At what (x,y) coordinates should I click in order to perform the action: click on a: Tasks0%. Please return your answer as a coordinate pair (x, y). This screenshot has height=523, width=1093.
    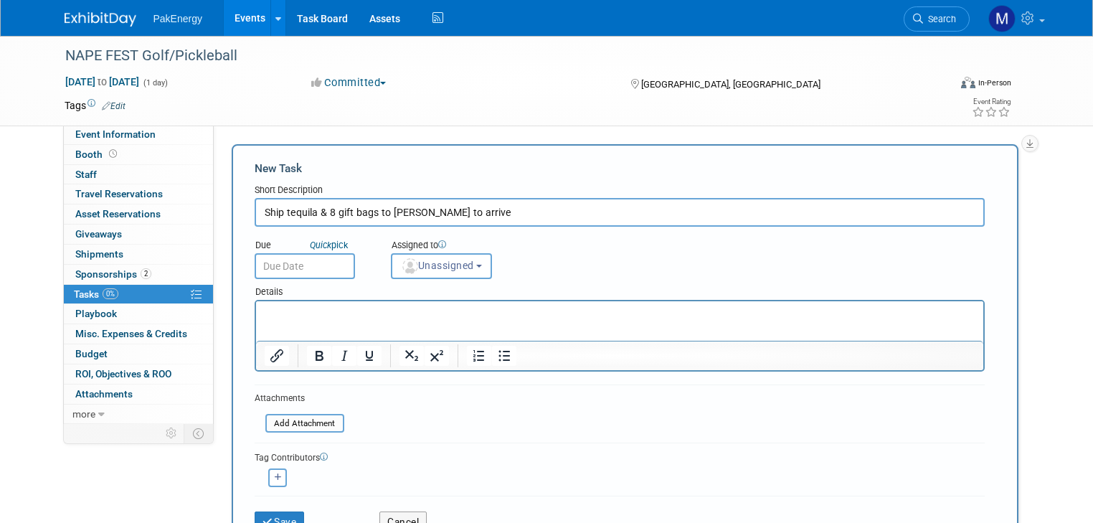
    Looking at the image, I should click on (138, 294).